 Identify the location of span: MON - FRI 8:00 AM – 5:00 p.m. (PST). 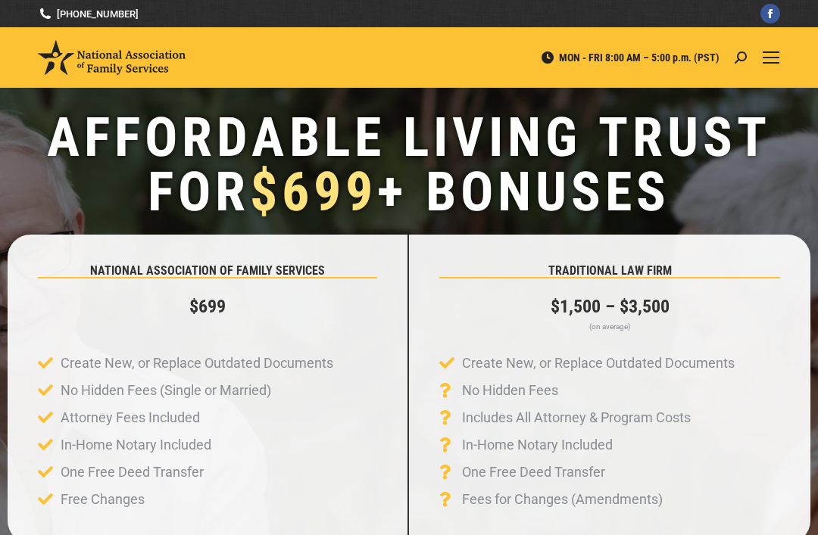
(629, 58).